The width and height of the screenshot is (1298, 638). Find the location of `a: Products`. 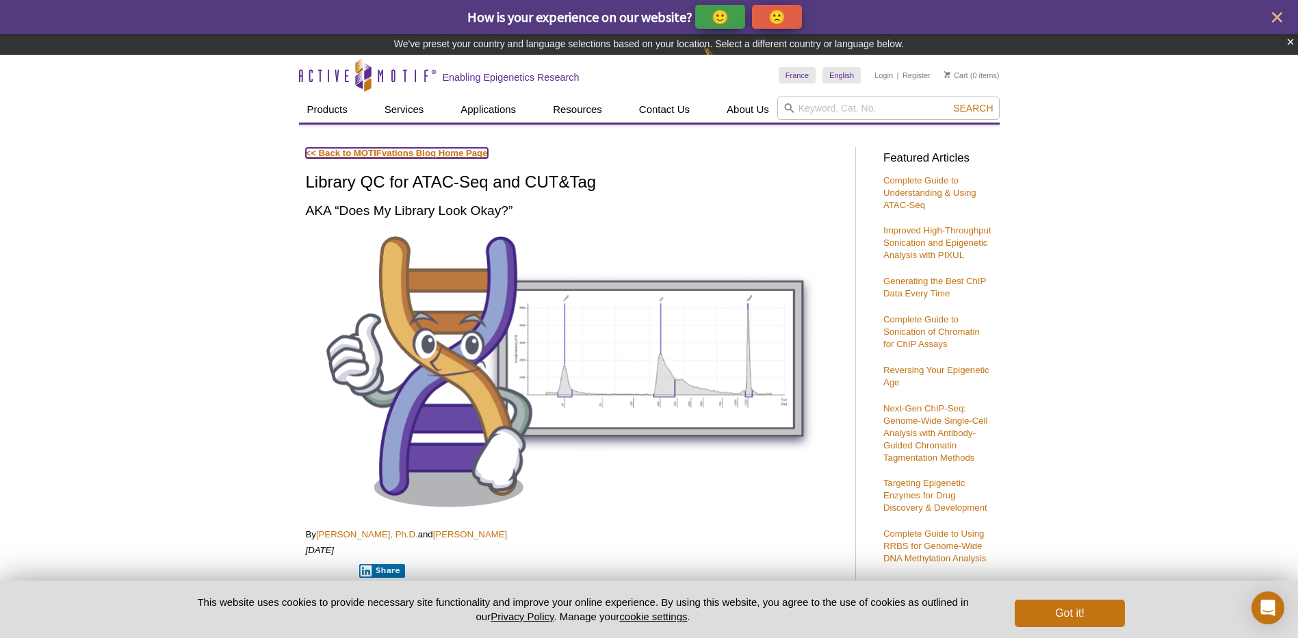

a: Products is located at coordinates (327, 110).